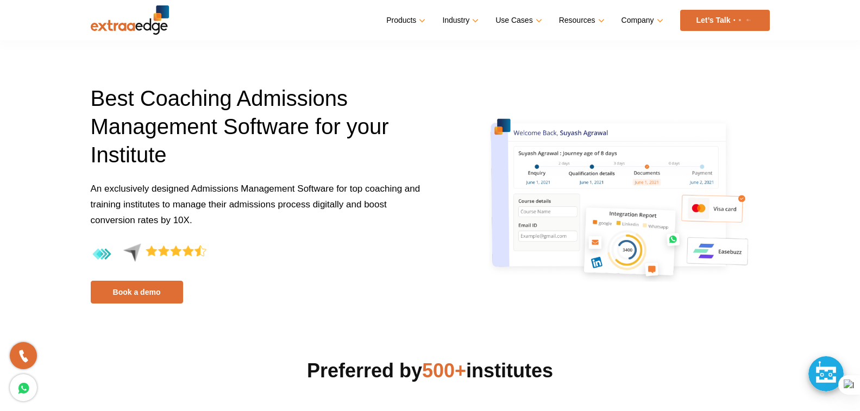 The height and width of the screenshot is (411, 860). Describe the element at coordinates (240, 127) in the screenshot. I see `span: Best Coaching Admissions Management Software for your Institute` at that location.